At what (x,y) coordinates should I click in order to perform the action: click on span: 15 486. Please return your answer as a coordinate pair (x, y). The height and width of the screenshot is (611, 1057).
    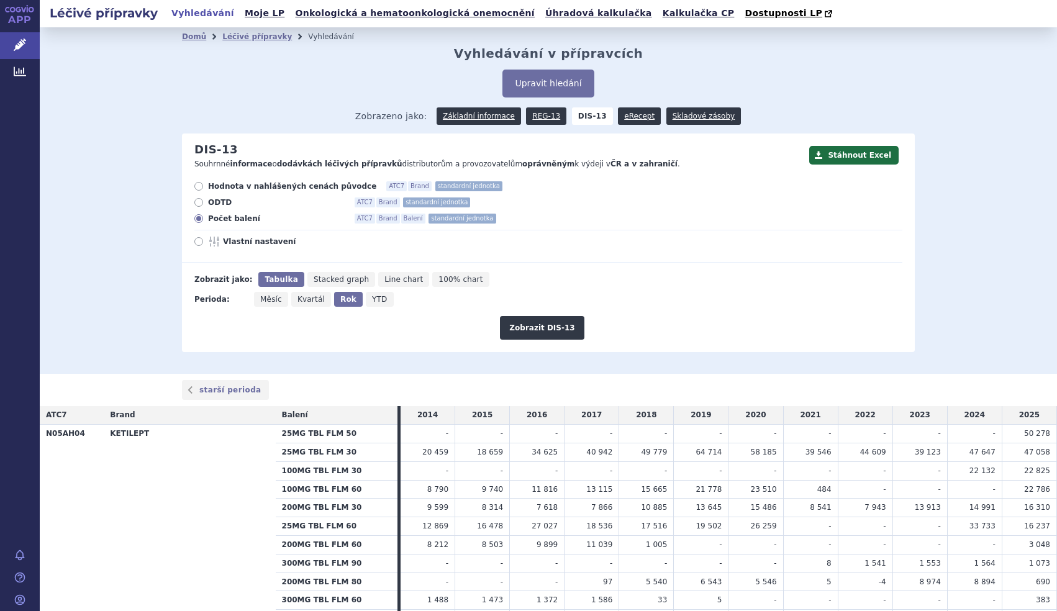
    Looking at the image, I should click on (764, 507).